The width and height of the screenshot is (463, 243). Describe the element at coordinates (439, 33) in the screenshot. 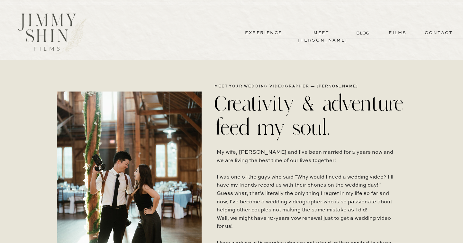

I see `p: contact` at that location.